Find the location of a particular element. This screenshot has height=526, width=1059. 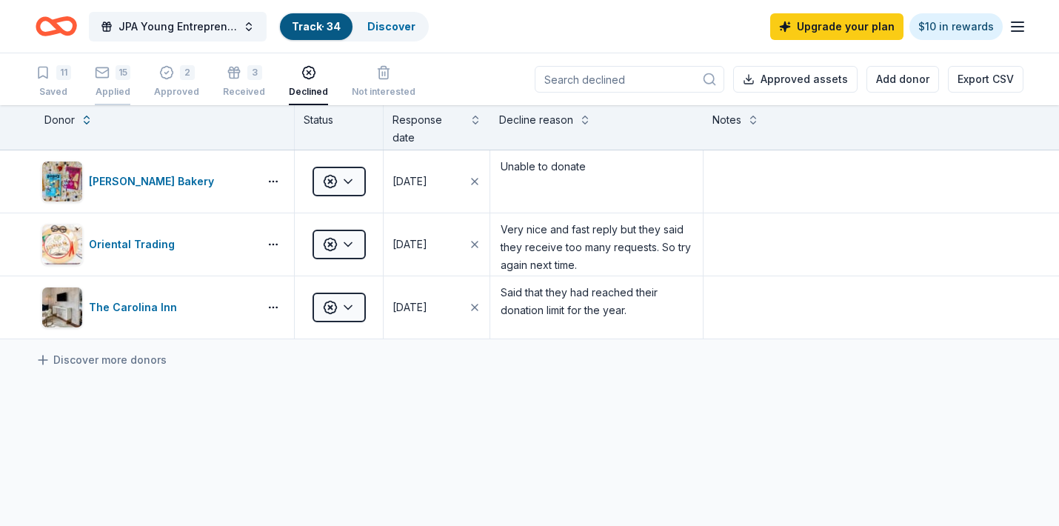

div: Donor is located at coordinates (59, 120).